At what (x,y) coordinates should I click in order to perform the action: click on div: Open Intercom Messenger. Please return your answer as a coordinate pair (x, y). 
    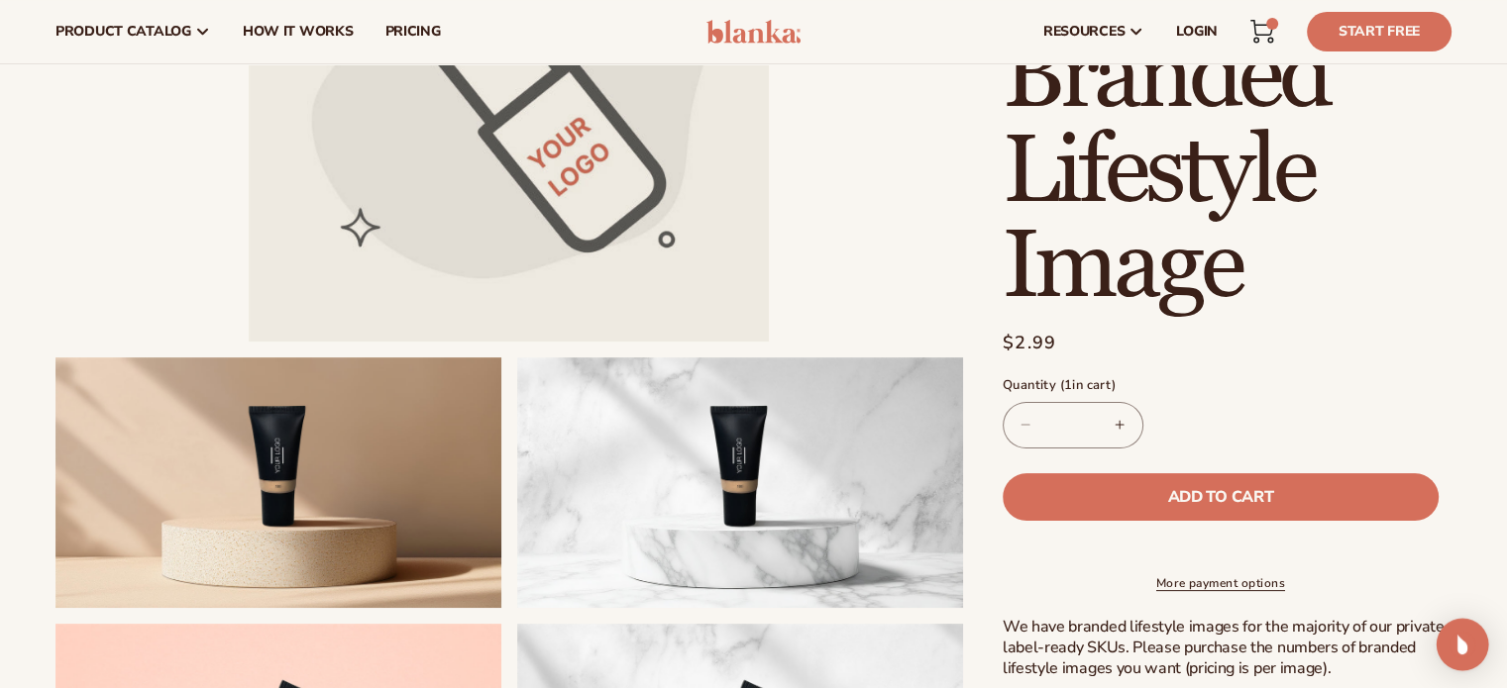
    Looking at the image, I should click on (1462, 645).